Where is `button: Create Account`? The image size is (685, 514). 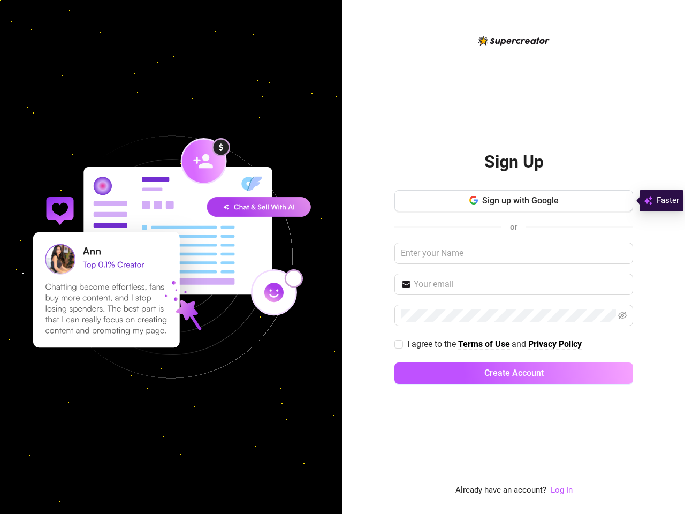
button: Create Account is located at coordinates (514, 373).